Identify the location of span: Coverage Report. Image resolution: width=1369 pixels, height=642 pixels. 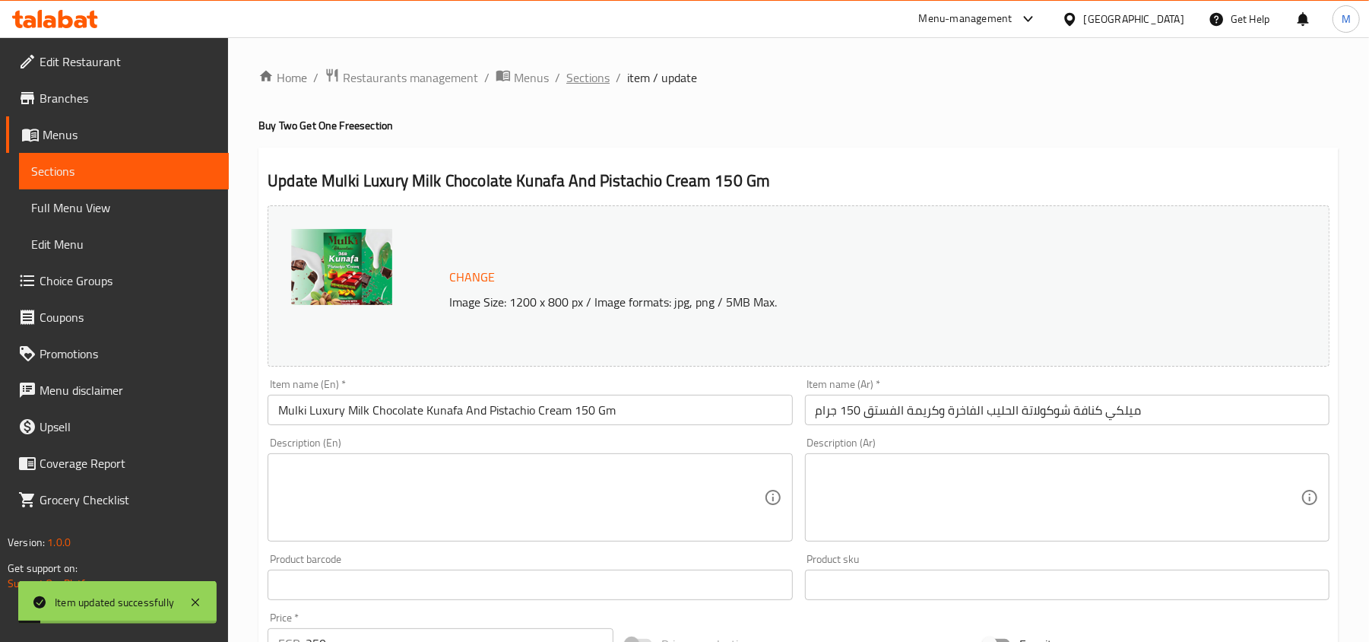
(128, 463).